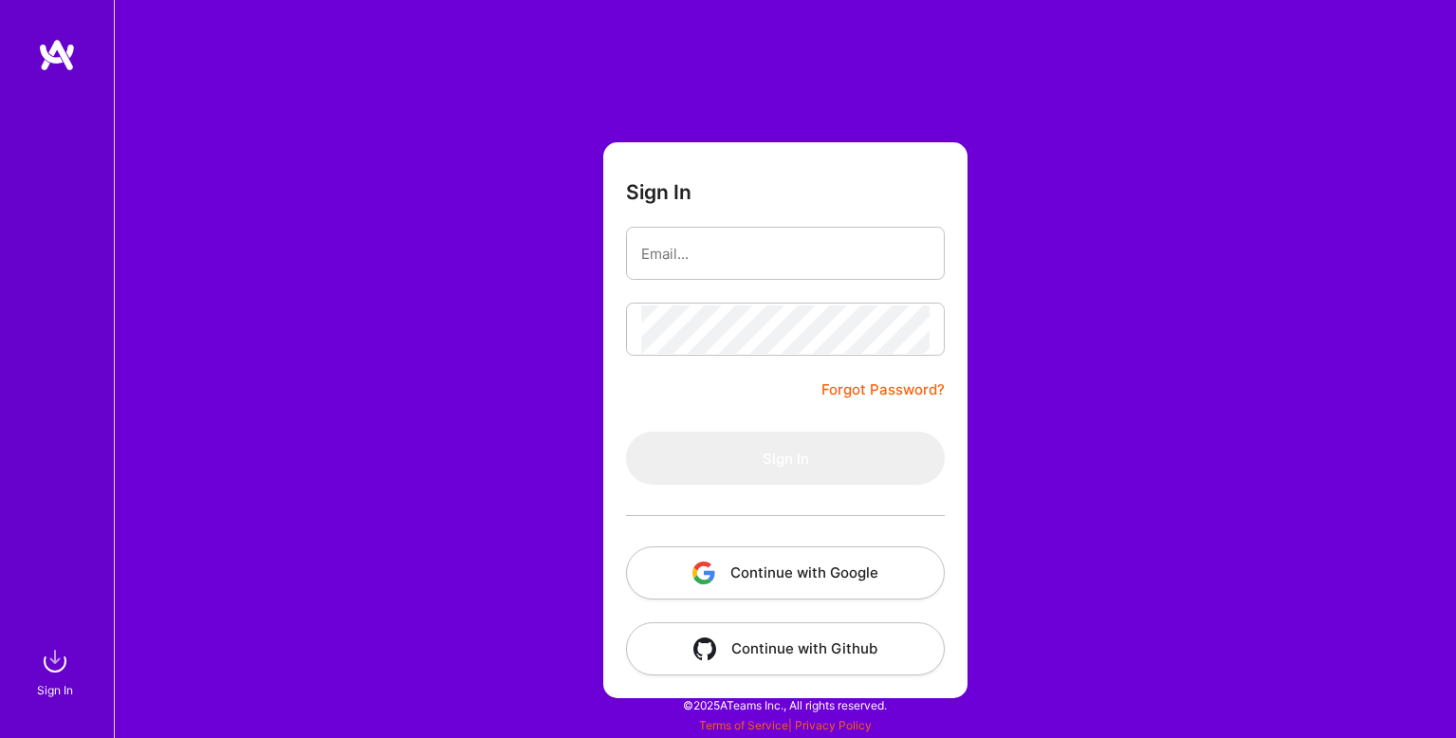  I want to click on a: Privacy Policy, so click(833, 725).